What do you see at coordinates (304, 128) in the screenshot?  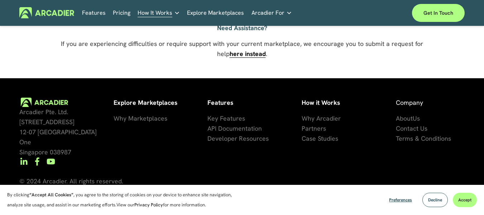 I see `span: P` at bounding box center [304, 128].